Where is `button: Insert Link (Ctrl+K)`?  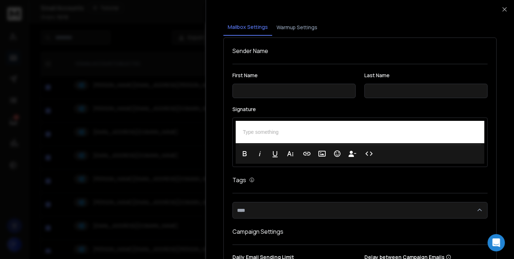 button: Insert Link (Ctrl+K) is located at coordinates (307, 154).